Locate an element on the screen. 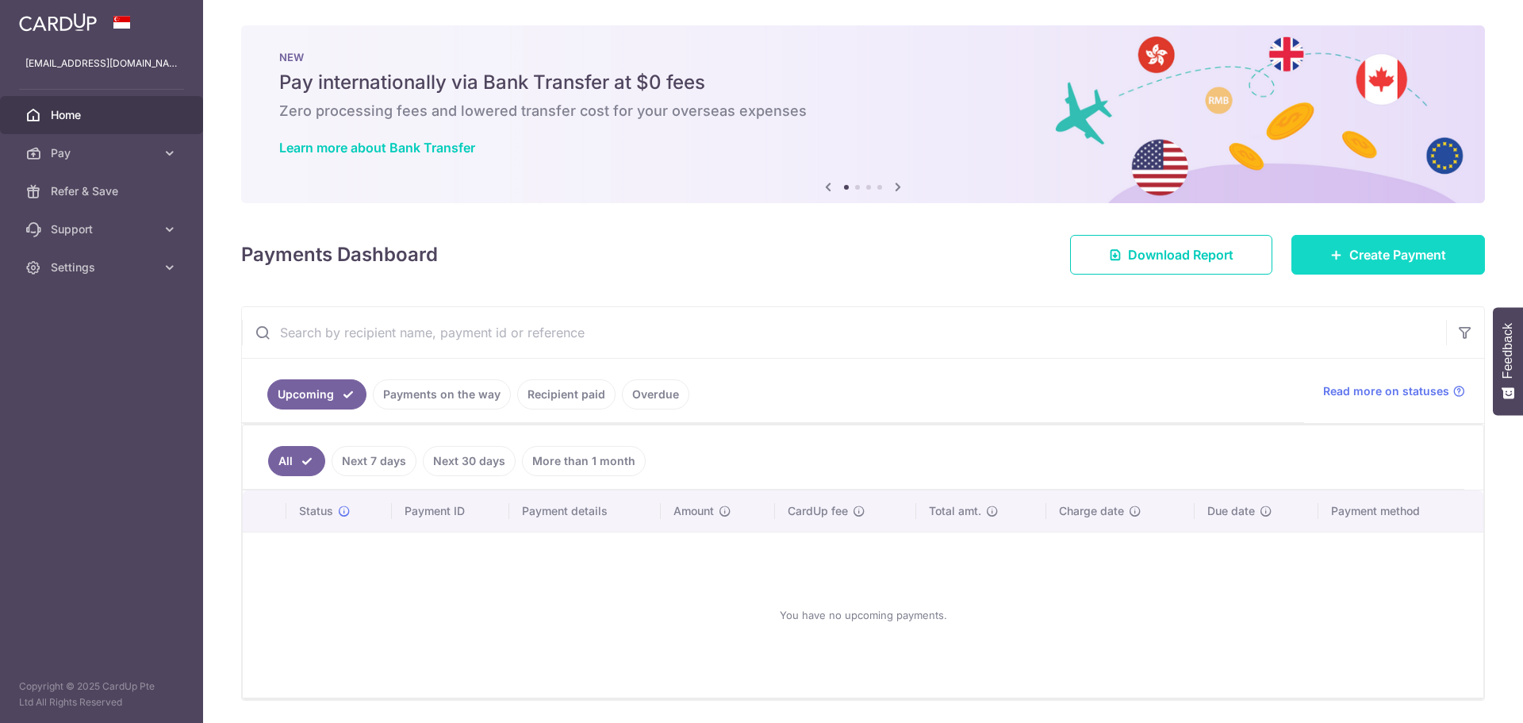 The width and height of the screenshot is (1523, 723). p: NEW is located at coordinates (863, 57).